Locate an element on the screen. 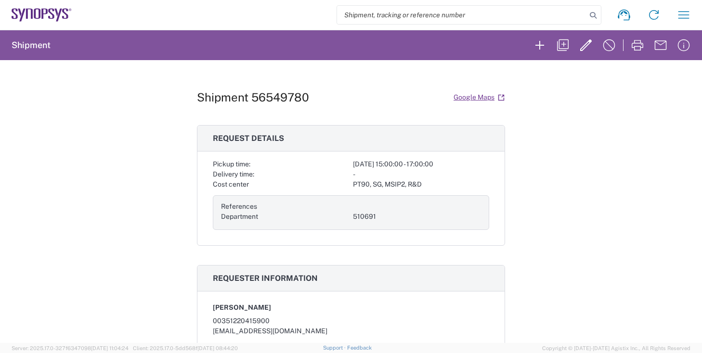  span: Server: 2025.17.0-327f6347098 is located at coordinates (70, 348).